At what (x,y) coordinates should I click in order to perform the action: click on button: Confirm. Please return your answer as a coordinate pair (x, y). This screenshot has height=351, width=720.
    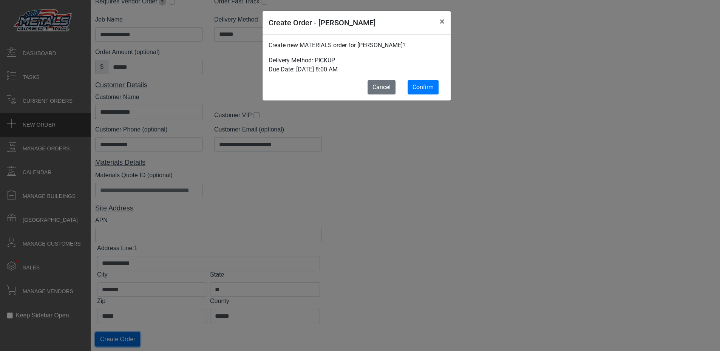
    Looking at the image, I should click on (423, 87).